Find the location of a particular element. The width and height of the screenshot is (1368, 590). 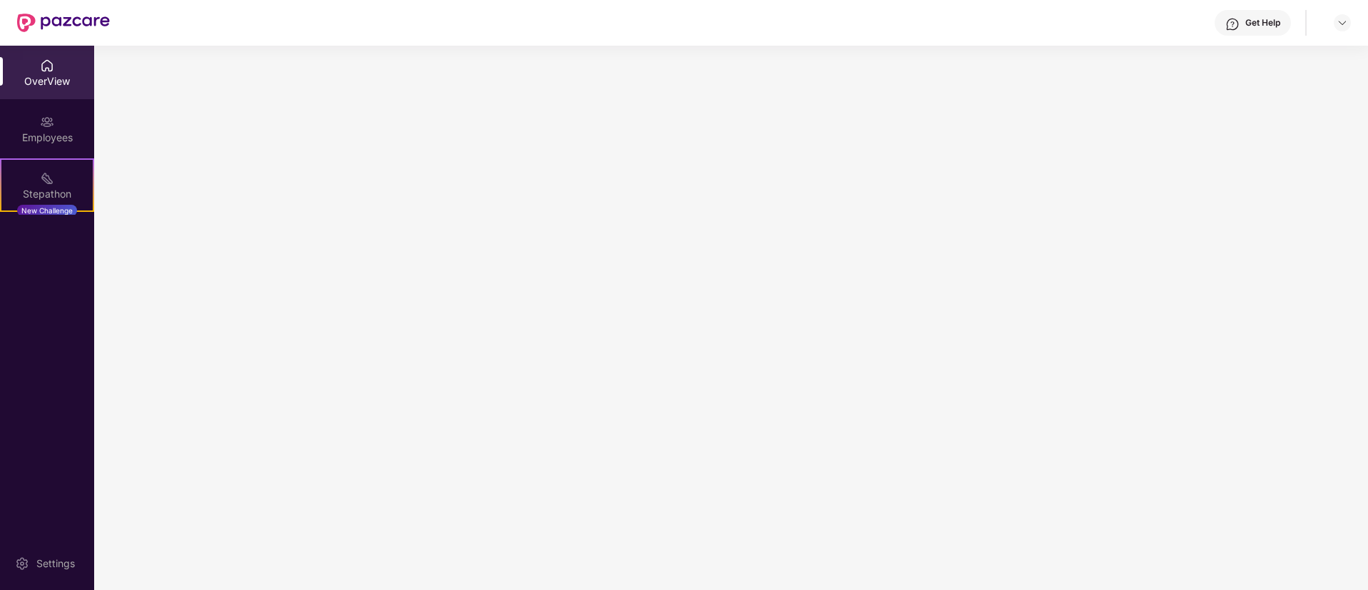

div: Stepathon is located at coordinates (47, 194).